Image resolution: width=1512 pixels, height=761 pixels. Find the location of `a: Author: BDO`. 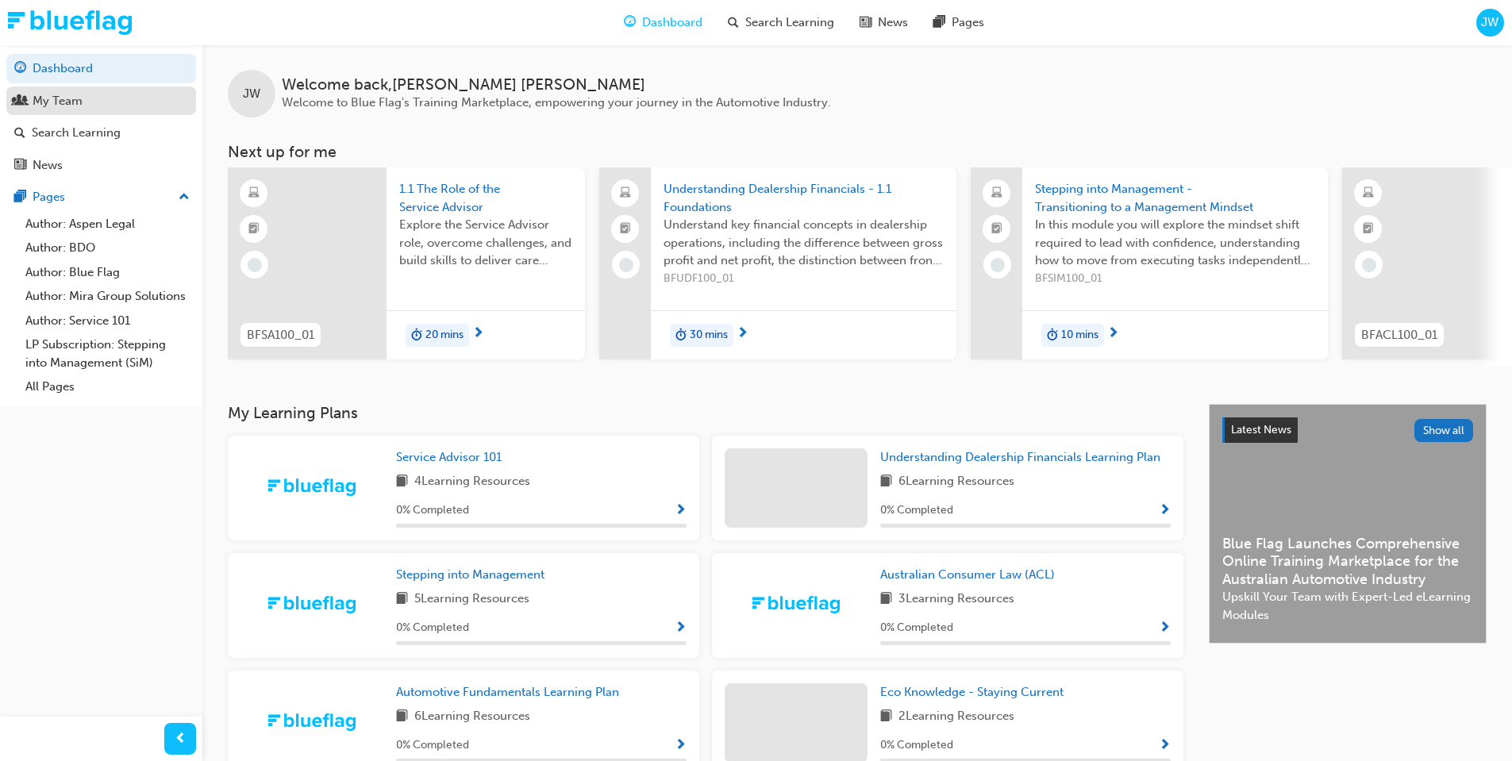

a: Author: BDO is located at coordinates (107, 248).